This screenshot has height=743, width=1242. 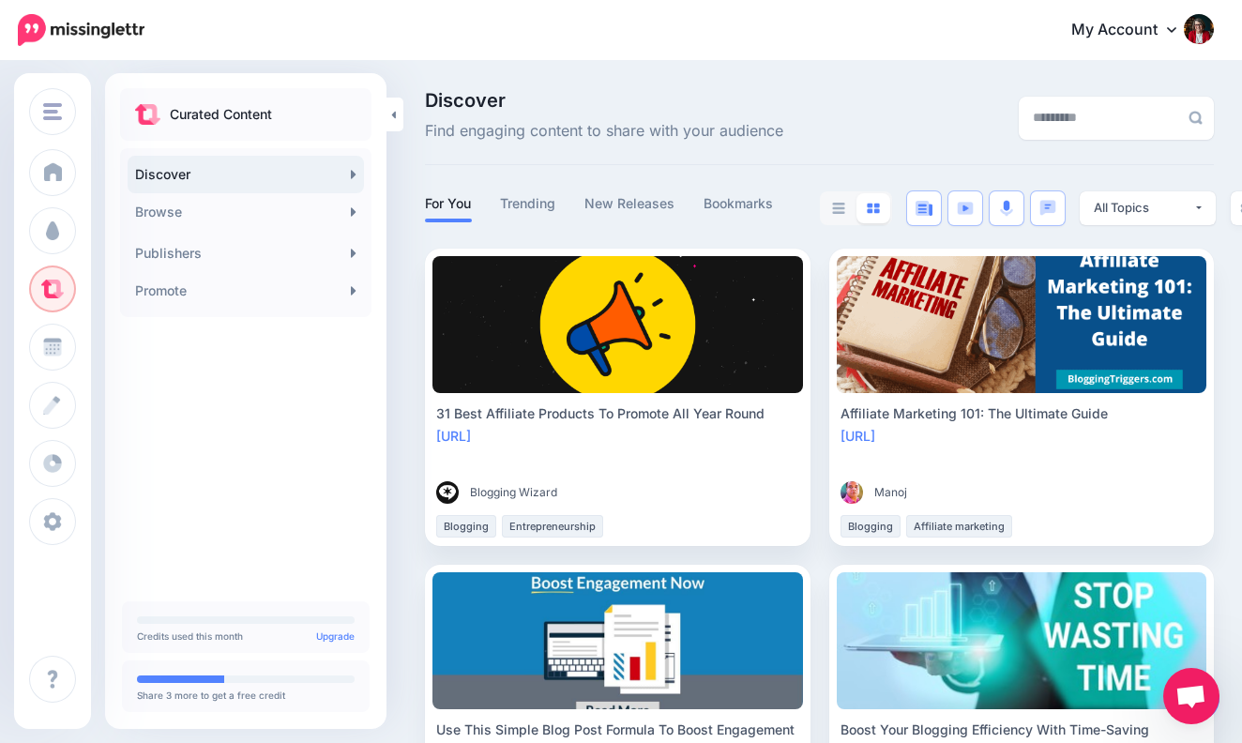 I want to click on img: curate.png, so click(x=147, y=114).